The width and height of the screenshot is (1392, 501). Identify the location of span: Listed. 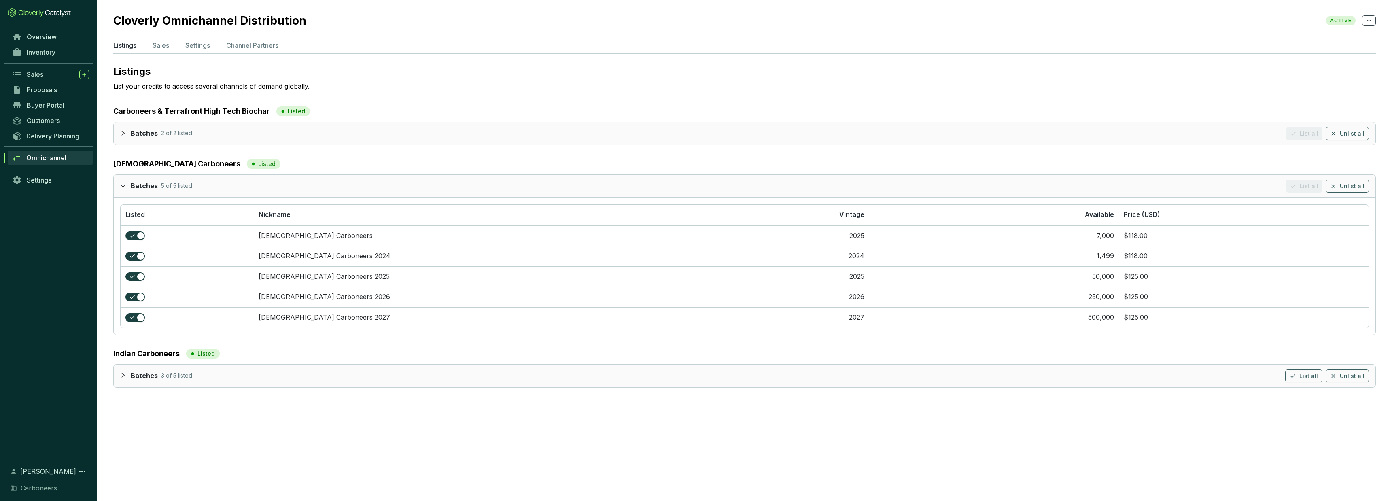
(135, 215).